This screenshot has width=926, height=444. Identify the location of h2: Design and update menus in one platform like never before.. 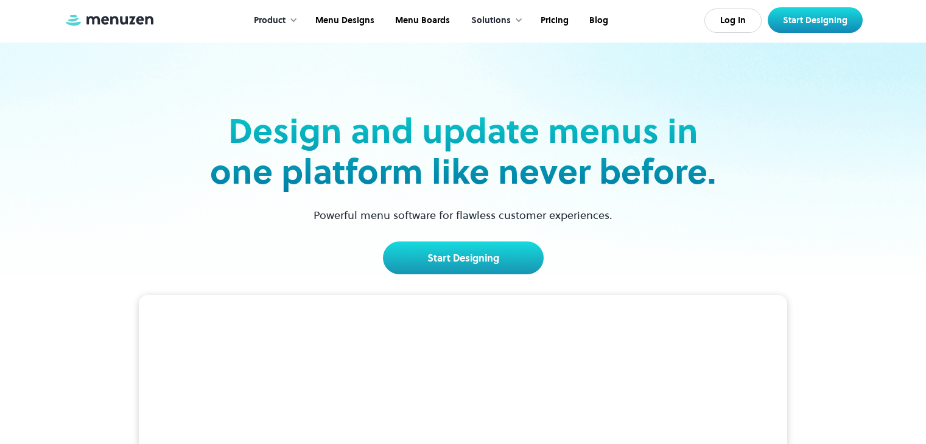
(463, 152).